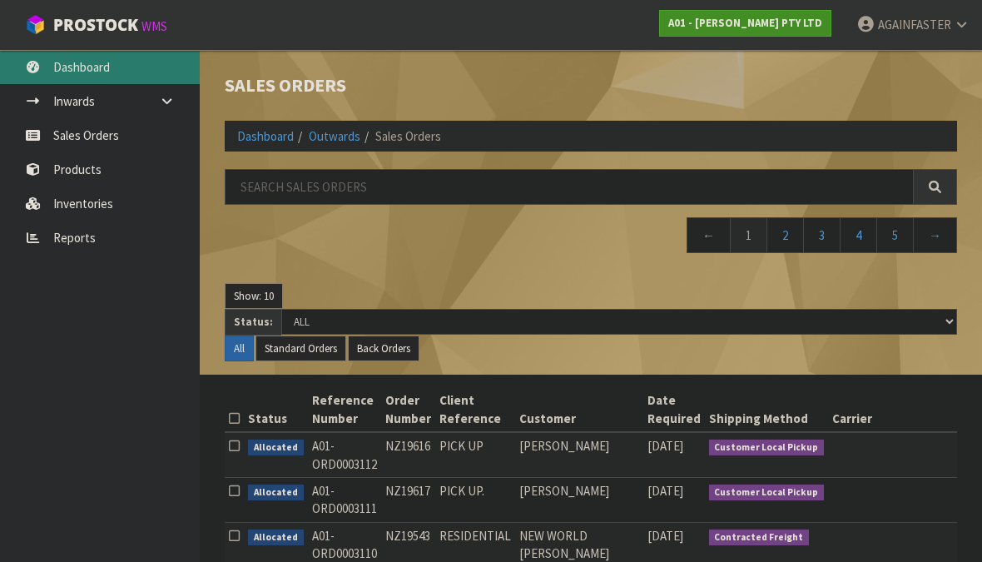 This screenshot has height=562, width=982. I want to click on td: NZ19616, so click(408, 454).